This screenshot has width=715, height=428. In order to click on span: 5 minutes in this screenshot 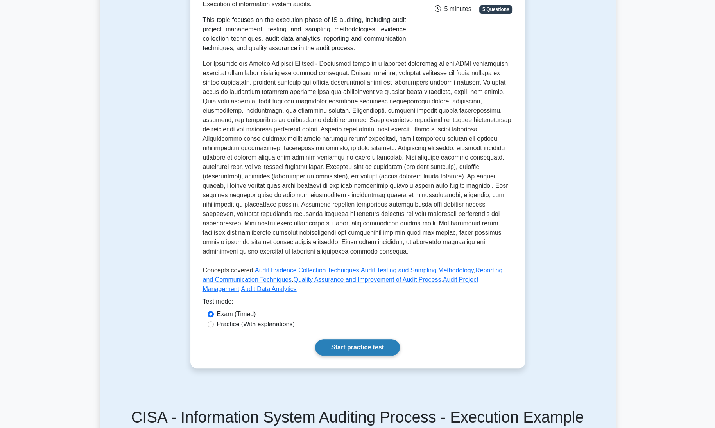, I will do `click(453, 9)`.